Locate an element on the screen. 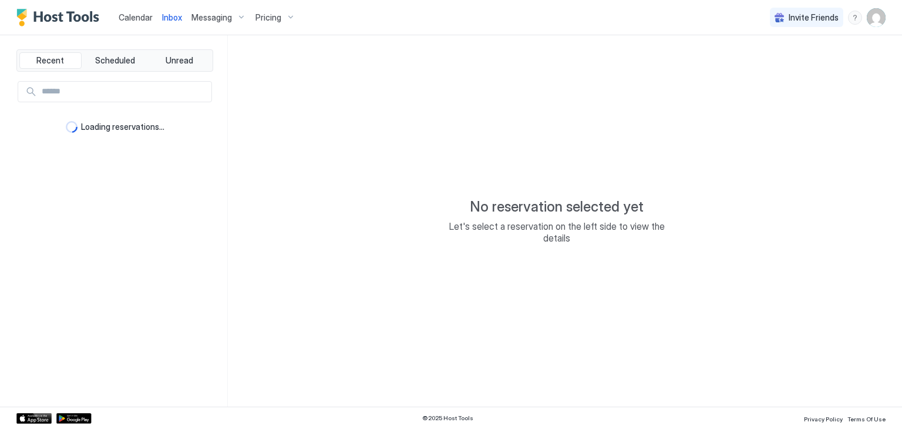  span: Messaging is located at coordinates (211, 18).